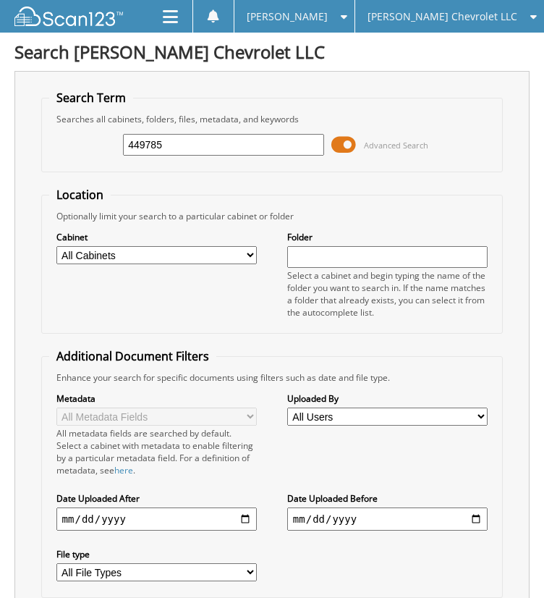 This screenshot has width=544, height=598. What do you see at coordinates (132, 356) in the screenshot?
I see `legend: Additional Document Filters` at bounding box center [132, 356].